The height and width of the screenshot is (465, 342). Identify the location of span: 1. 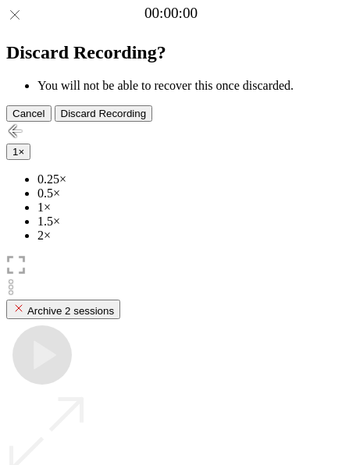
(15, 151).